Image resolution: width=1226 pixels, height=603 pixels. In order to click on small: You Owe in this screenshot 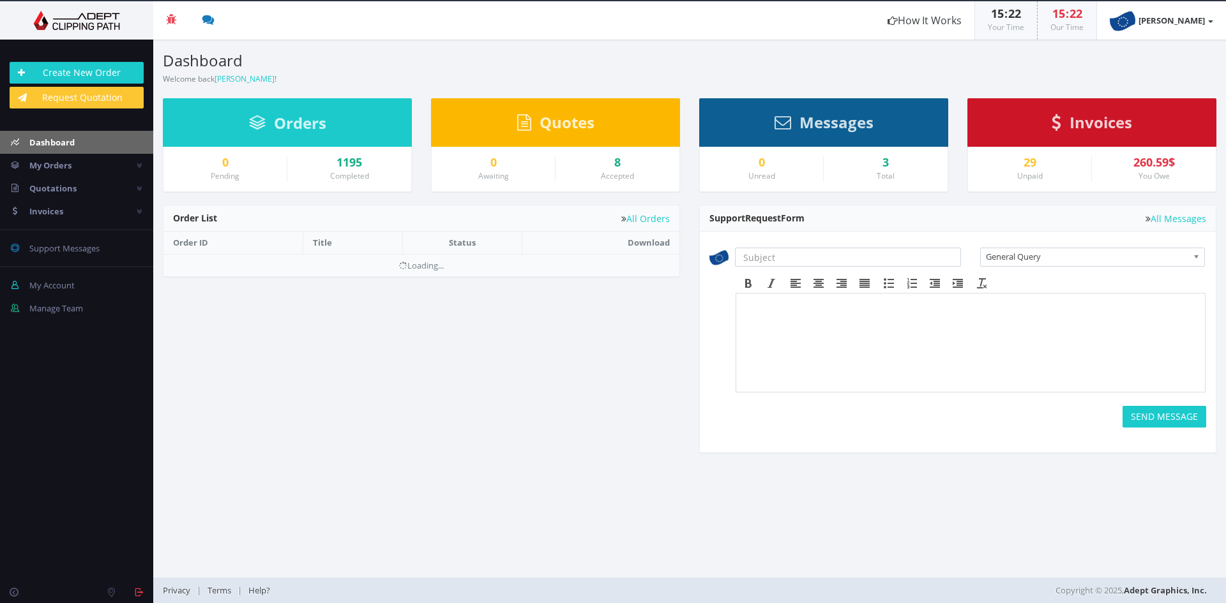, I will do `click(1154, 176)`.